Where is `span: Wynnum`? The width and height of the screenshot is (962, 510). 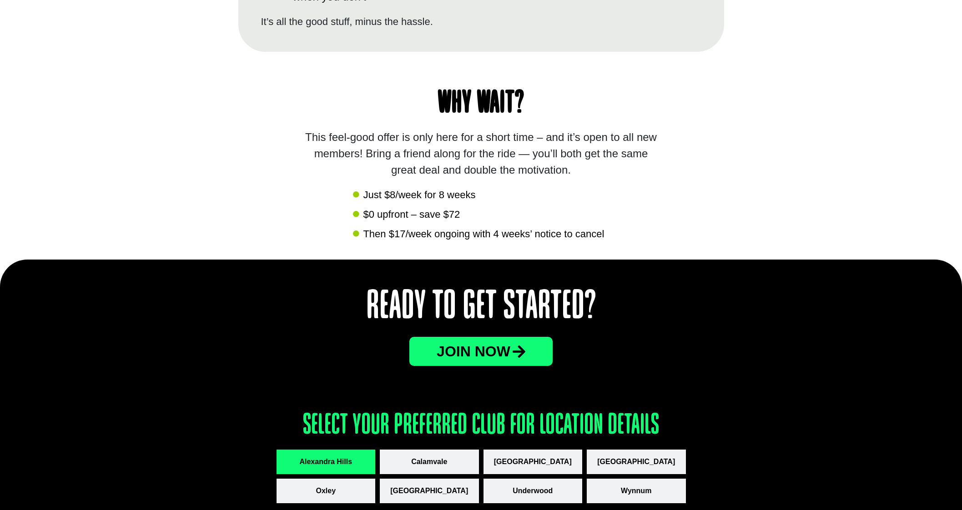
span: Wynnum is located at coordinates (636, 491).